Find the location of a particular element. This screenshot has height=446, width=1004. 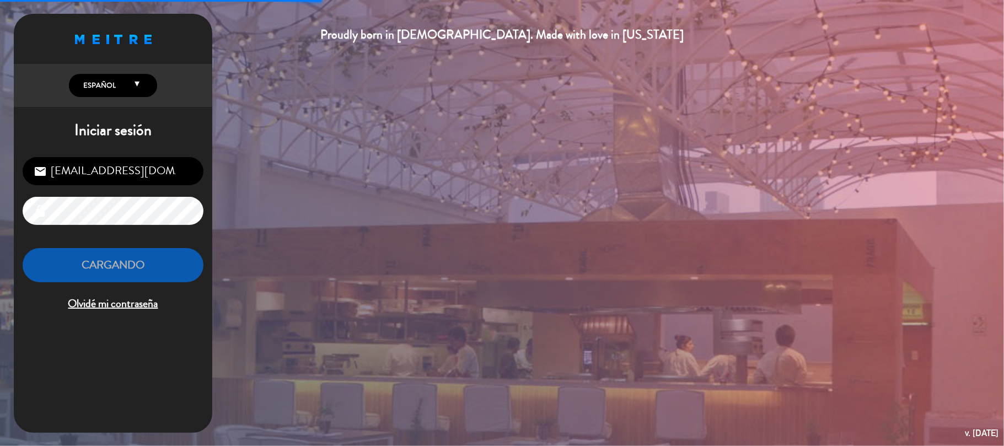

span: Olvidé mi contraseña is located at coordinates (113, 304).